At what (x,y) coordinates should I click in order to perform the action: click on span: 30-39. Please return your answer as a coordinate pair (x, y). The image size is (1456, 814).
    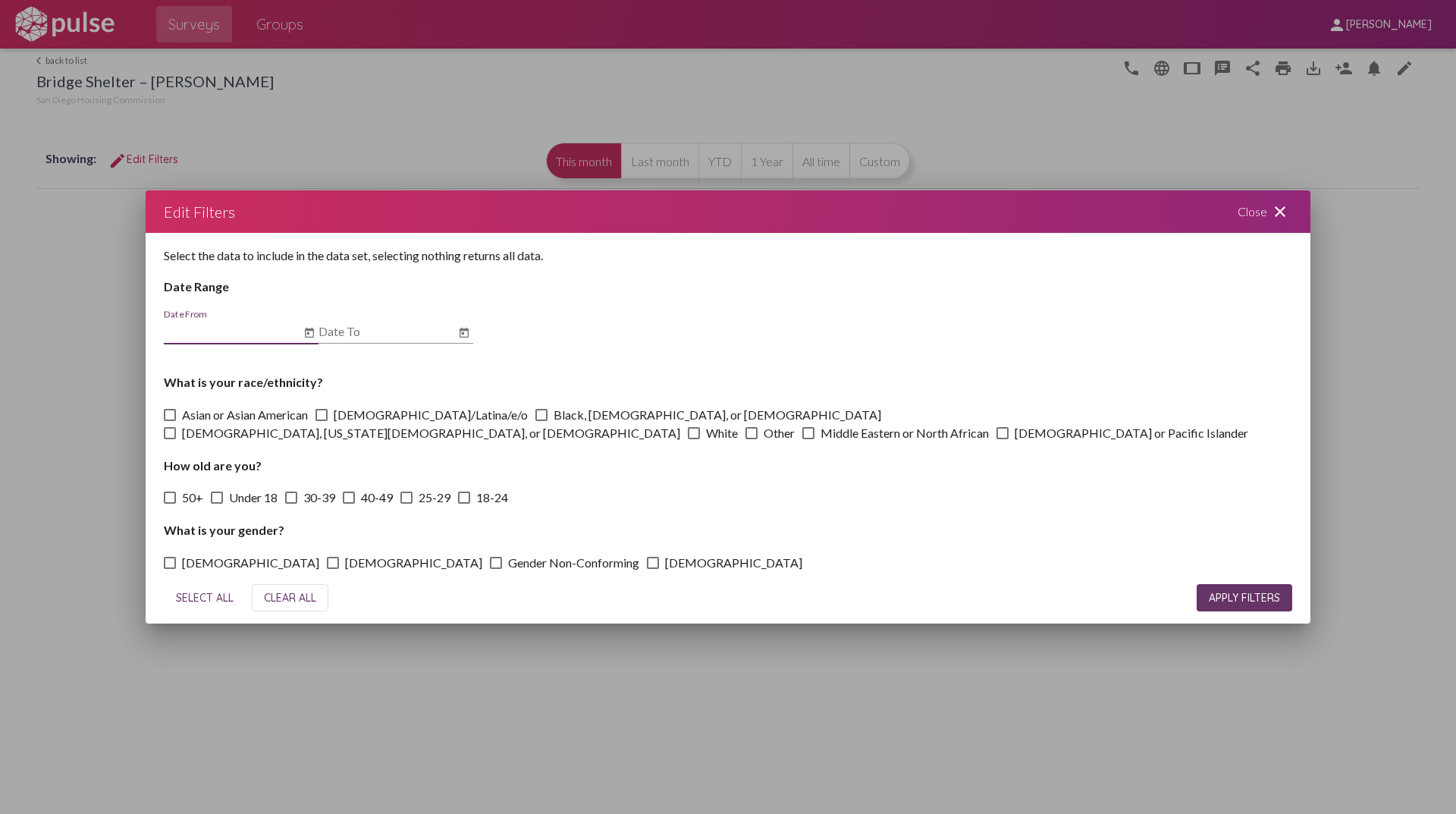
    Looking at the image, I should click on (320, 497).